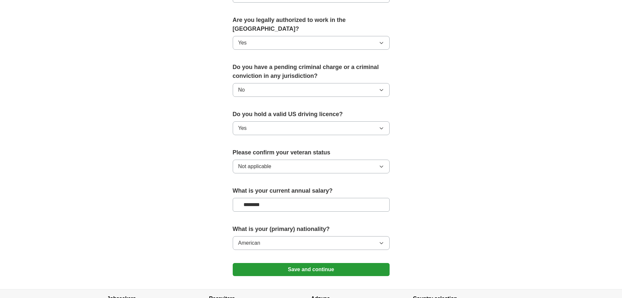 The width and height of the screenshot is (622, 298). Describe the element at coordinates (241, 90) in the screenshot. I see `span: No` at that location.